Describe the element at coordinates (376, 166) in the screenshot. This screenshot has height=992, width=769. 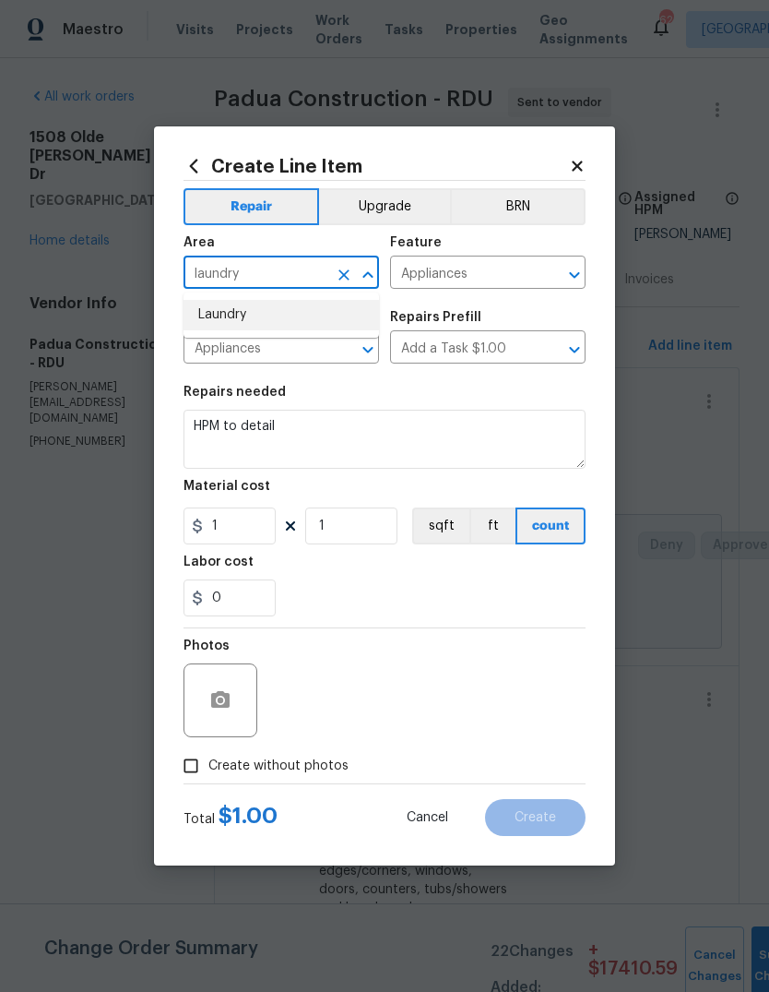
I see `h2: Create Line Item` at that location.